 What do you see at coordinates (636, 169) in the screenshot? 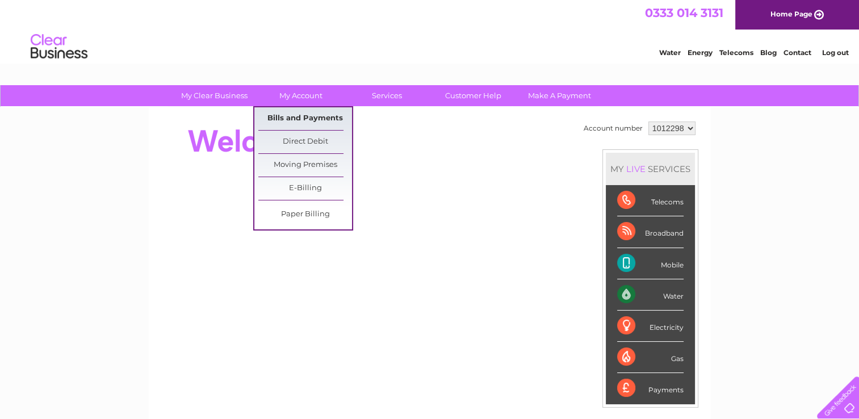
I see `div: LIVE` at bounding box center [636, 169].